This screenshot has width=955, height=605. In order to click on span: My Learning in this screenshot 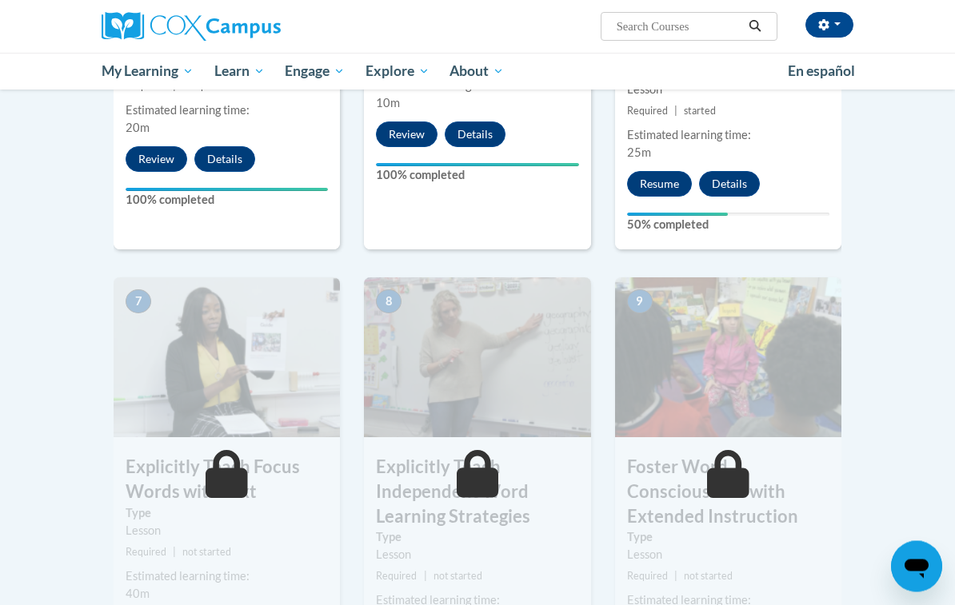, I will do `click(147, 71)`.